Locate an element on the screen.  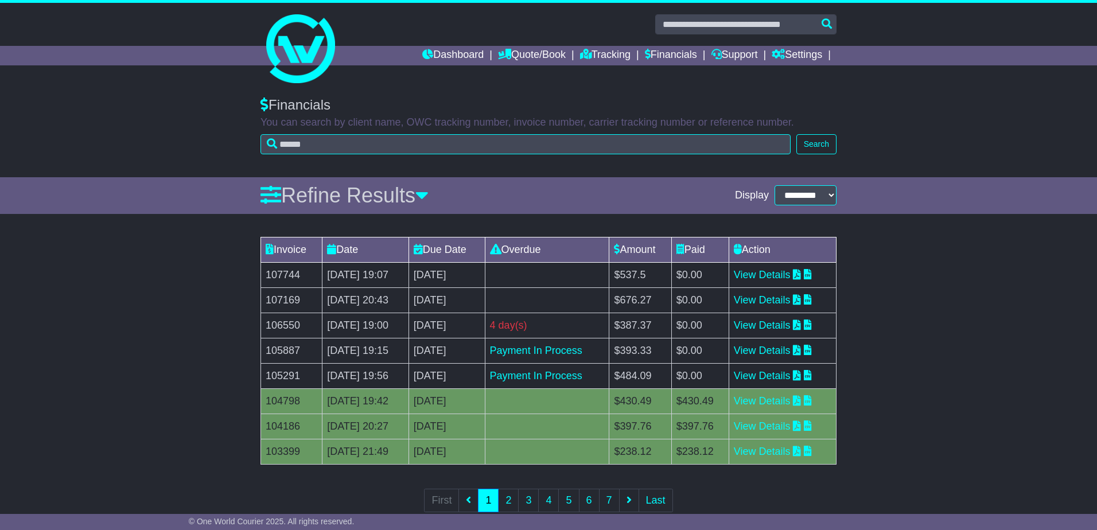
a: 5 is located at coordinates (568, 500).